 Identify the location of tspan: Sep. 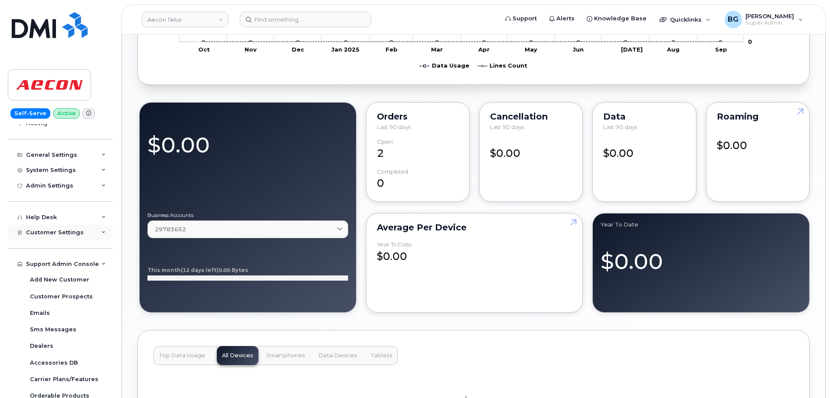
(721, 49).